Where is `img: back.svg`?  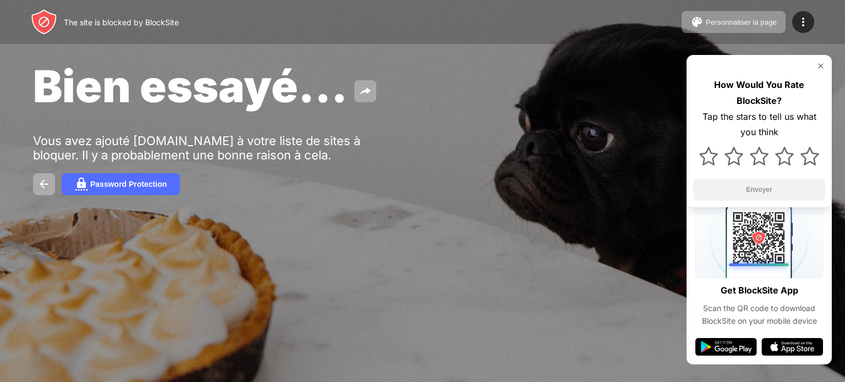 img: back.svg is located at coordinates (44, 184).